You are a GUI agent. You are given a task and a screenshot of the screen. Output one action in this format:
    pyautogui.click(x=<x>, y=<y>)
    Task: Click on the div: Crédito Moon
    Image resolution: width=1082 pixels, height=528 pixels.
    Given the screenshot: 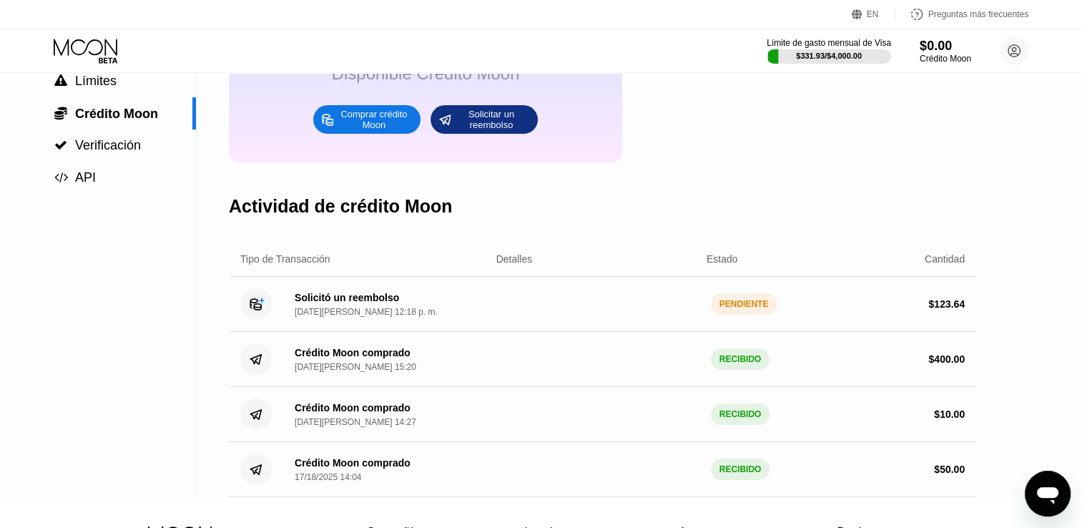 What is the action you would take?
    pyautogui.click(x=945, y=59)
    